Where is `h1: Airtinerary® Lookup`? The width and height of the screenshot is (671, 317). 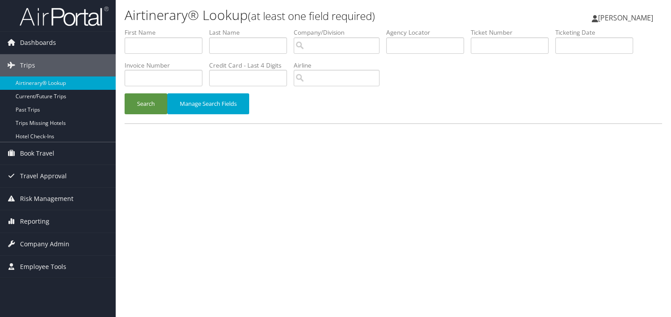 h1: Airtinerary® Lookup is located at coordinates (303, 15).